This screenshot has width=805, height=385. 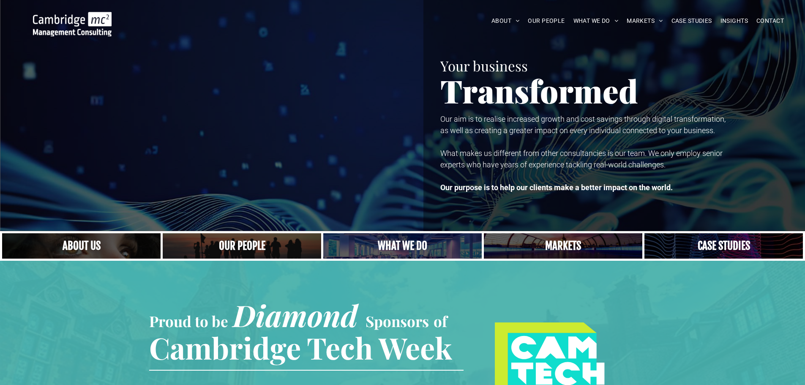 What do you see at coordinates (403, 246) in the screenshot?
I see `a: A yoga teacher lifting his whole body off the ground in the peacock pose` at bounding box center [403, 246].